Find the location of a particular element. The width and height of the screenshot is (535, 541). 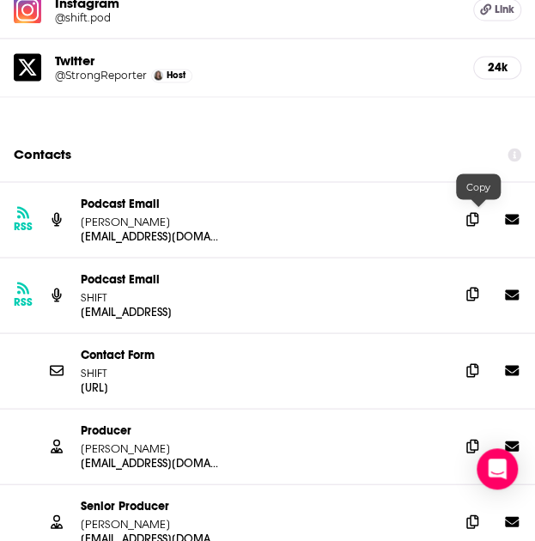

h5: 24k is located at coordinates (497, 67).